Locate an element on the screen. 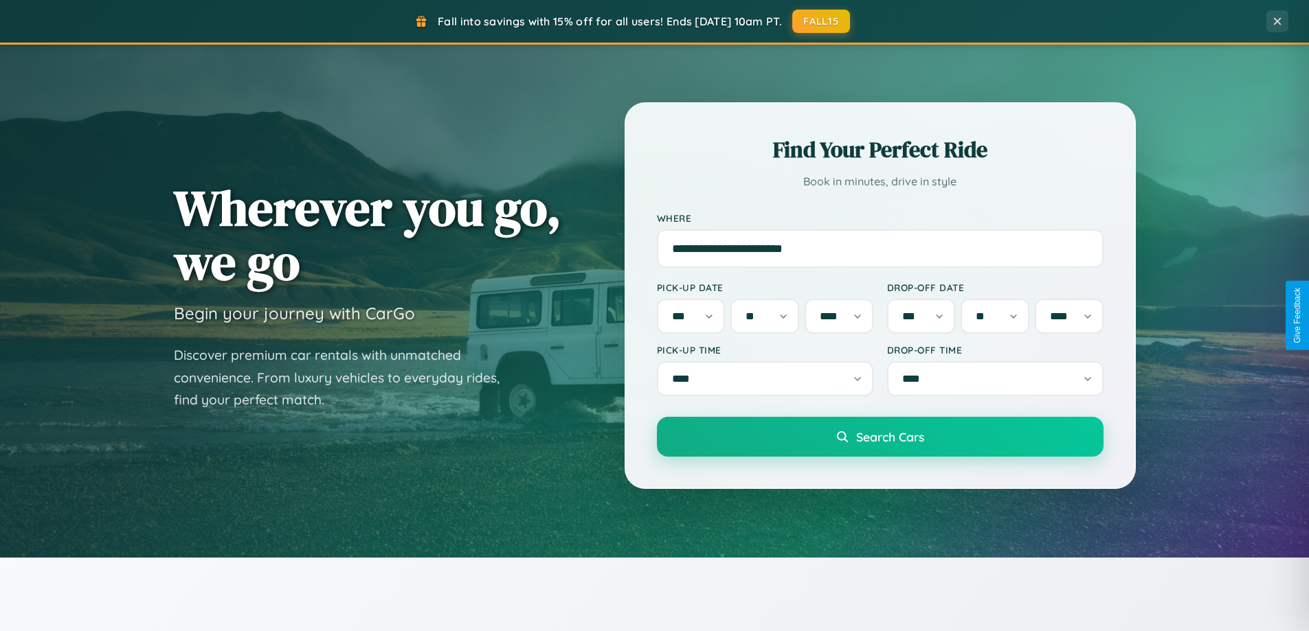  h2: Find Your Perfect Ride is located at coordinates (880, 150).